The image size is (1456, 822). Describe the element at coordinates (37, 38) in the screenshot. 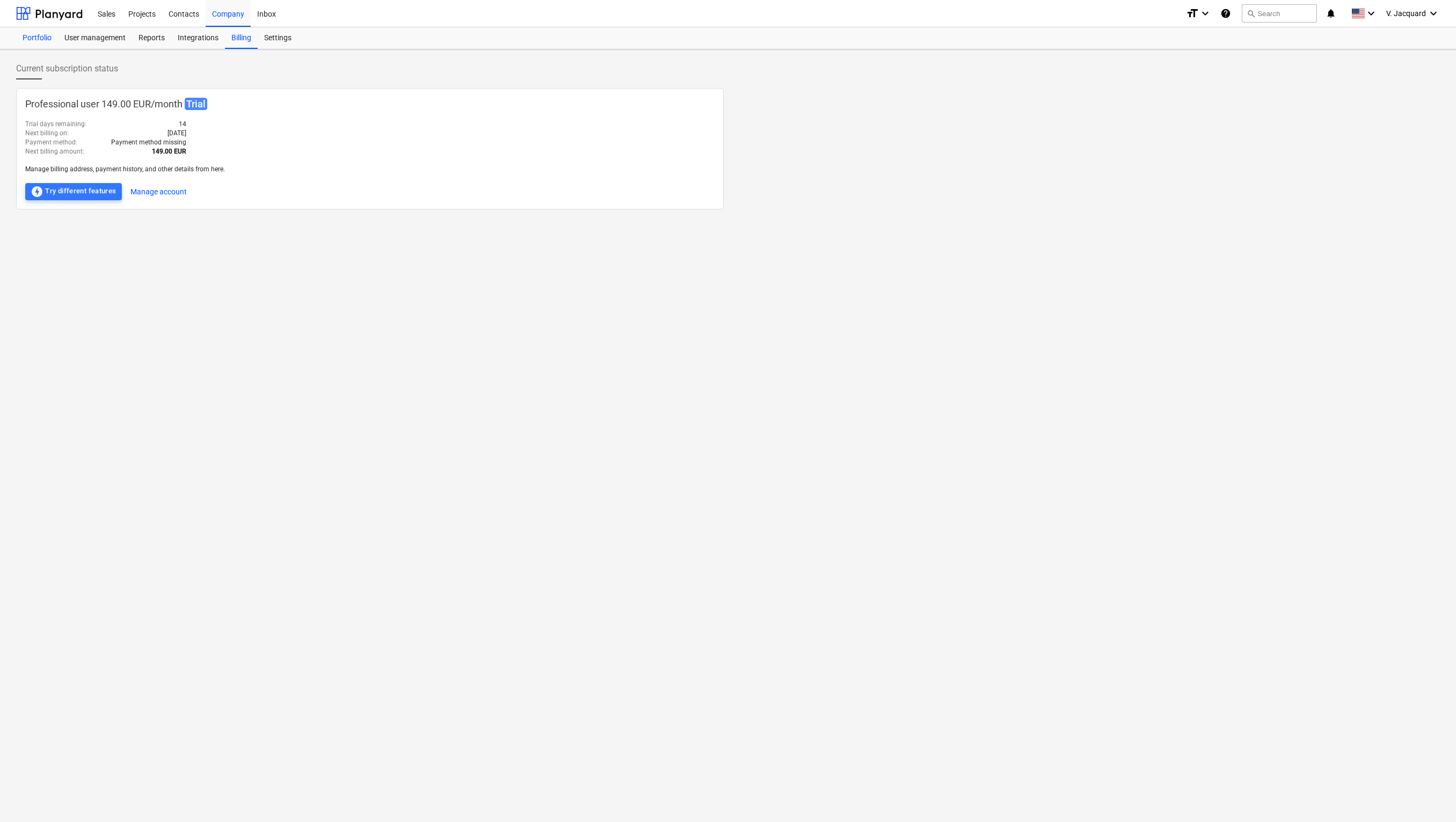

I see `div: Portfolio` at that location.